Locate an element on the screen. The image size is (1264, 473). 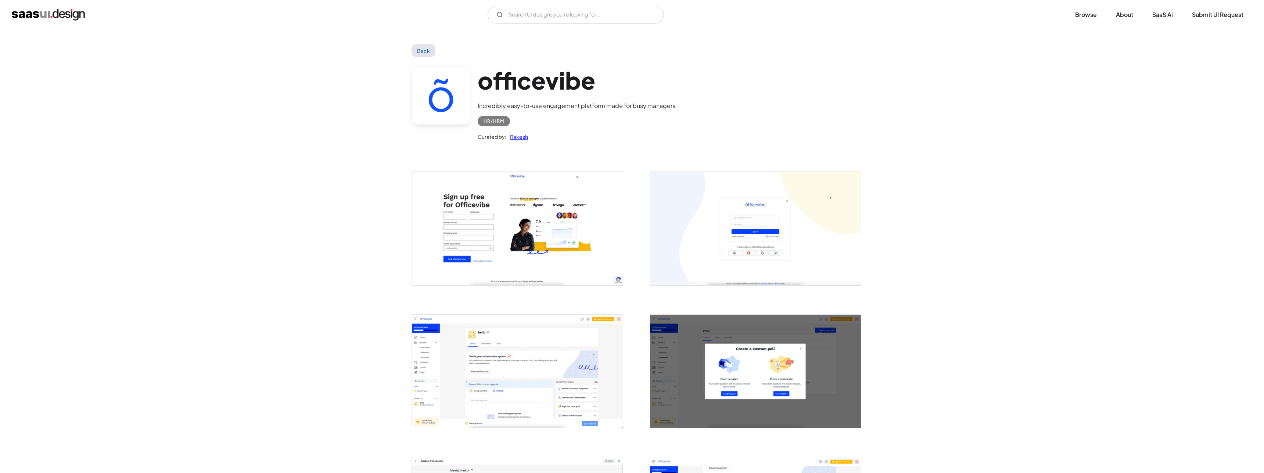
a: Back is located at coordinates (423, 51).